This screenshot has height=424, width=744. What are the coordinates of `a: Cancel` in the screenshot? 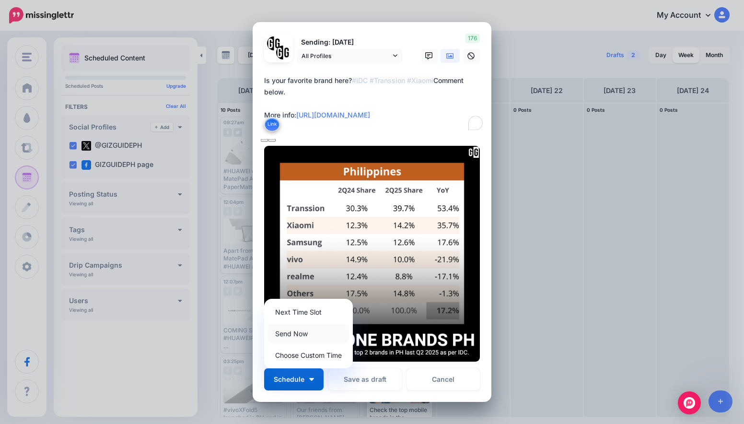 It's located at (443, 379).